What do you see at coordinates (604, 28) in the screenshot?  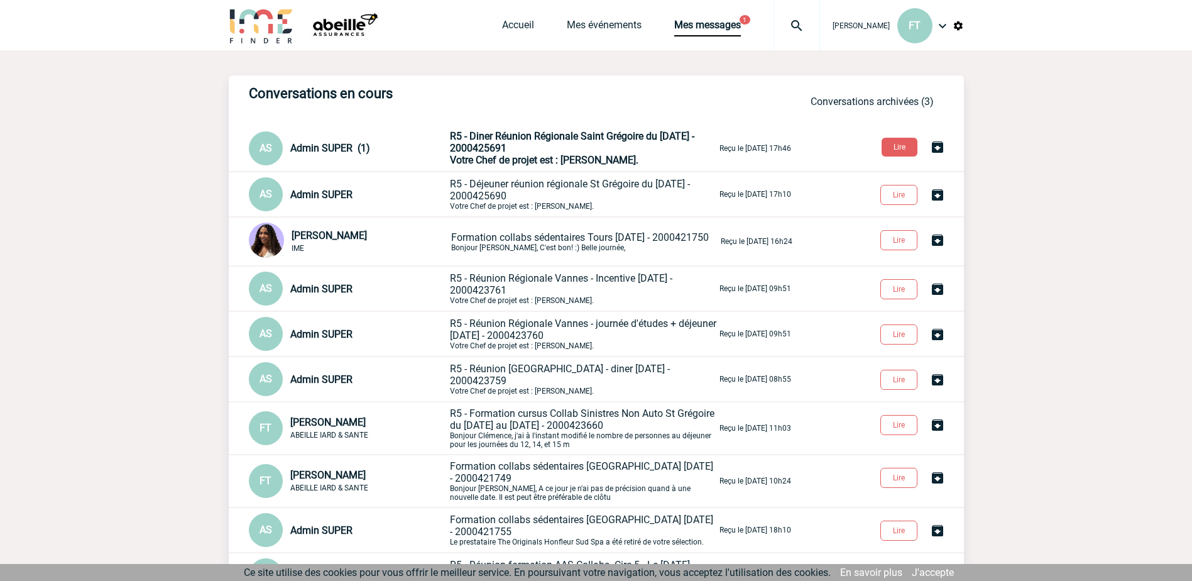 I see `a: Mes événements` at bounding box center [604, 28].